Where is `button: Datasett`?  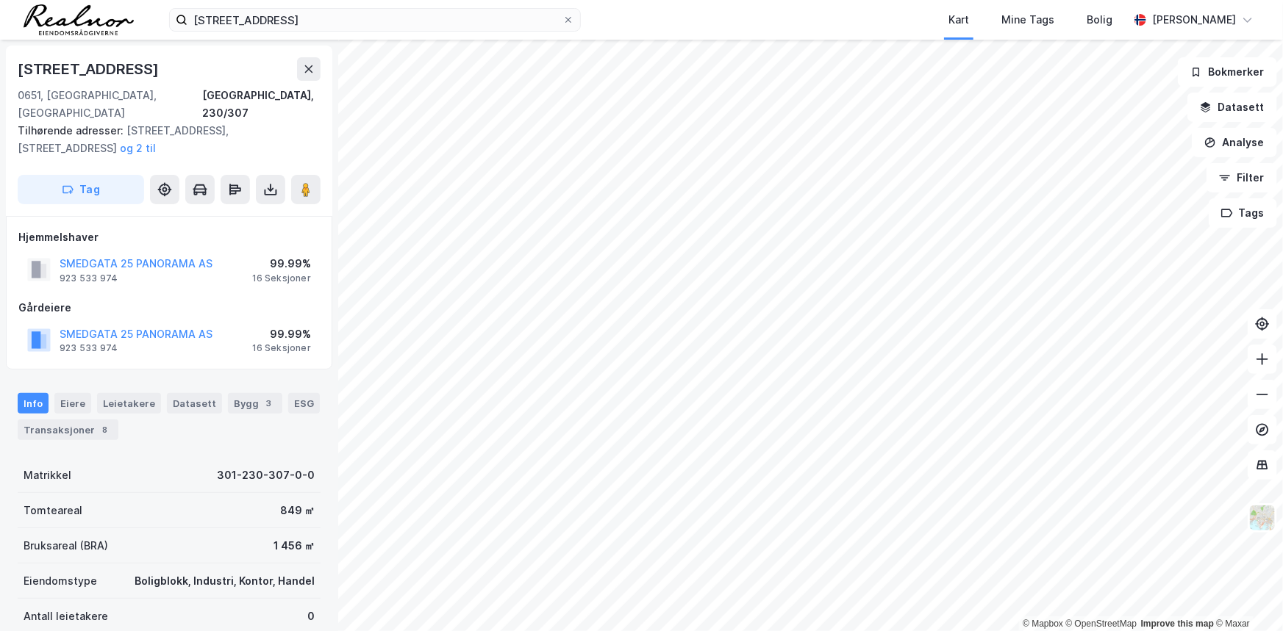 button: Datasett is located at coordinates (1232, 107).